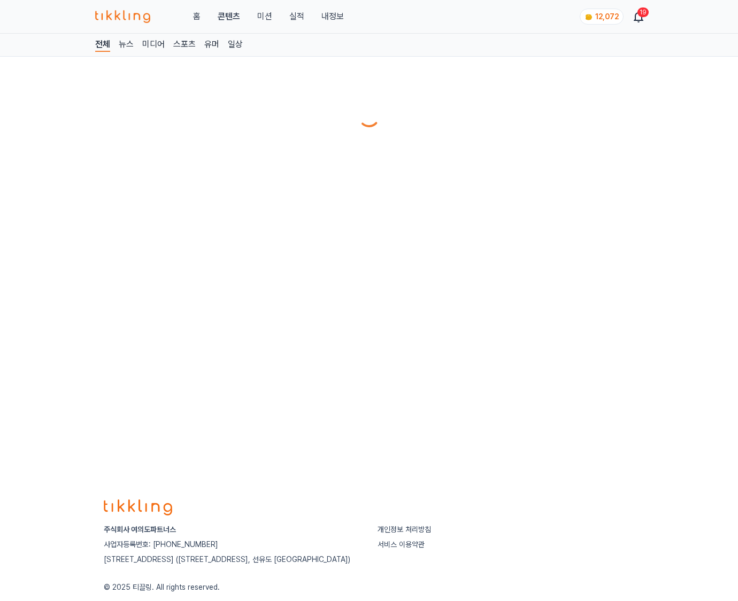 Image resolution: width=738 pixels, height=601 pixels. Describe the element at coordinates (404, 530) in the screenshot. I see `a: 개인정보 처리방침` at that location.